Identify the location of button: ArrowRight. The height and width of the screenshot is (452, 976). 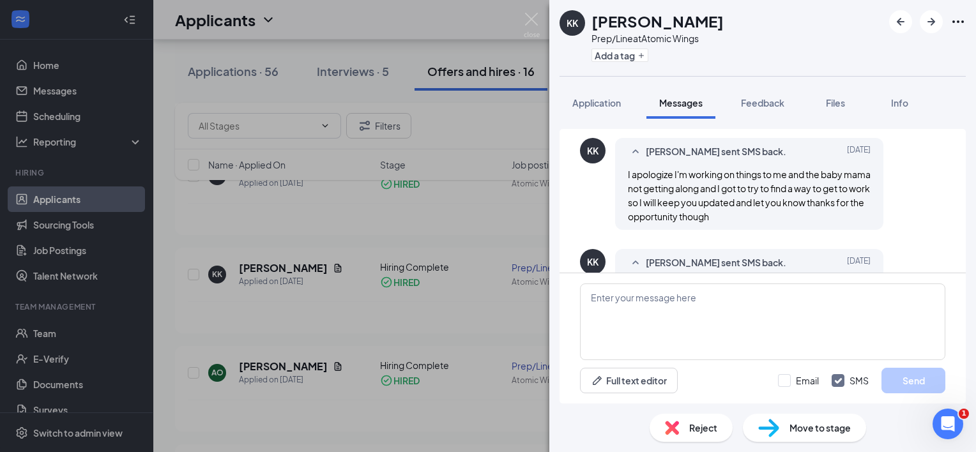
(931, 22).